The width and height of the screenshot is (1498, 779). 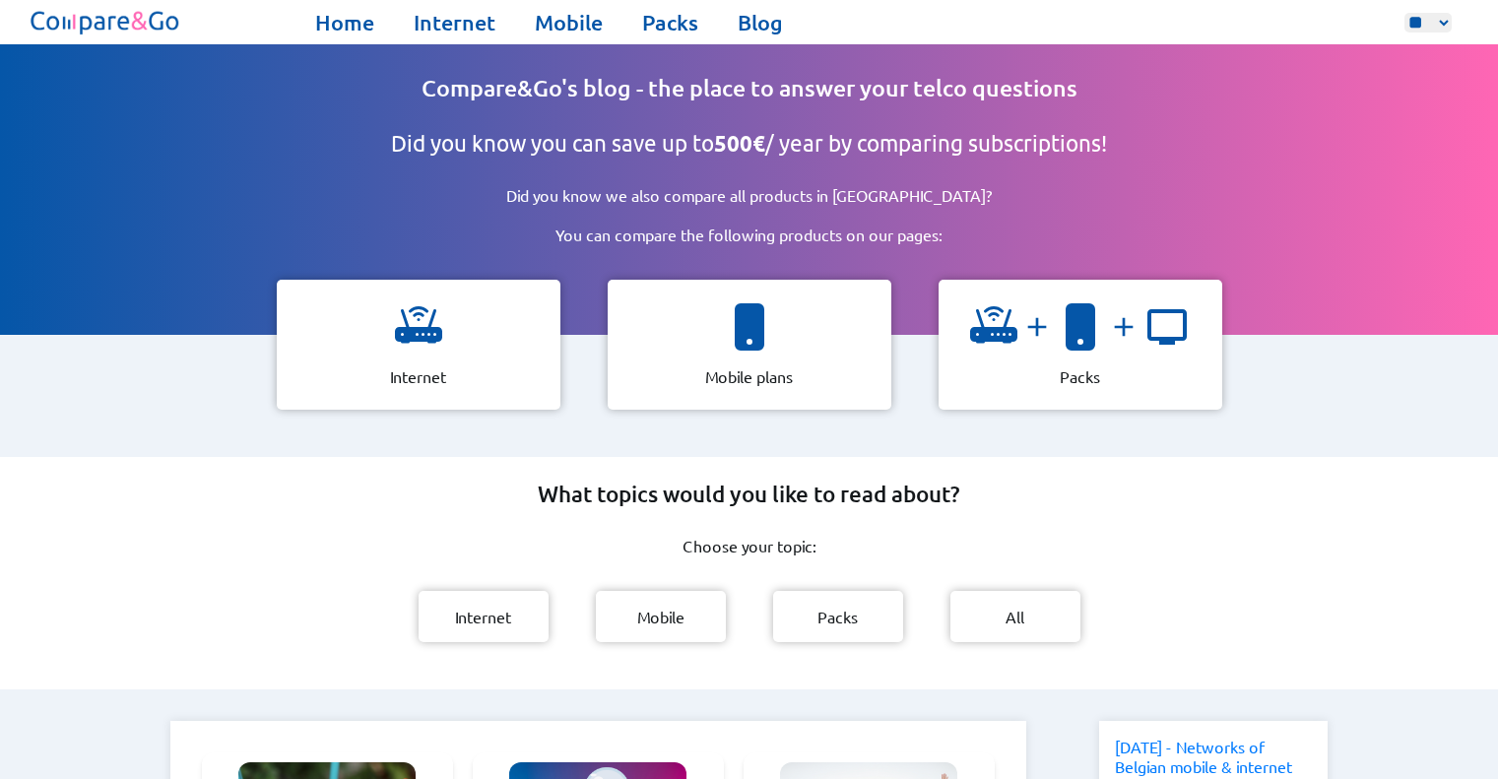 I want to click on a: Mobile, so click(x=568, y=23).